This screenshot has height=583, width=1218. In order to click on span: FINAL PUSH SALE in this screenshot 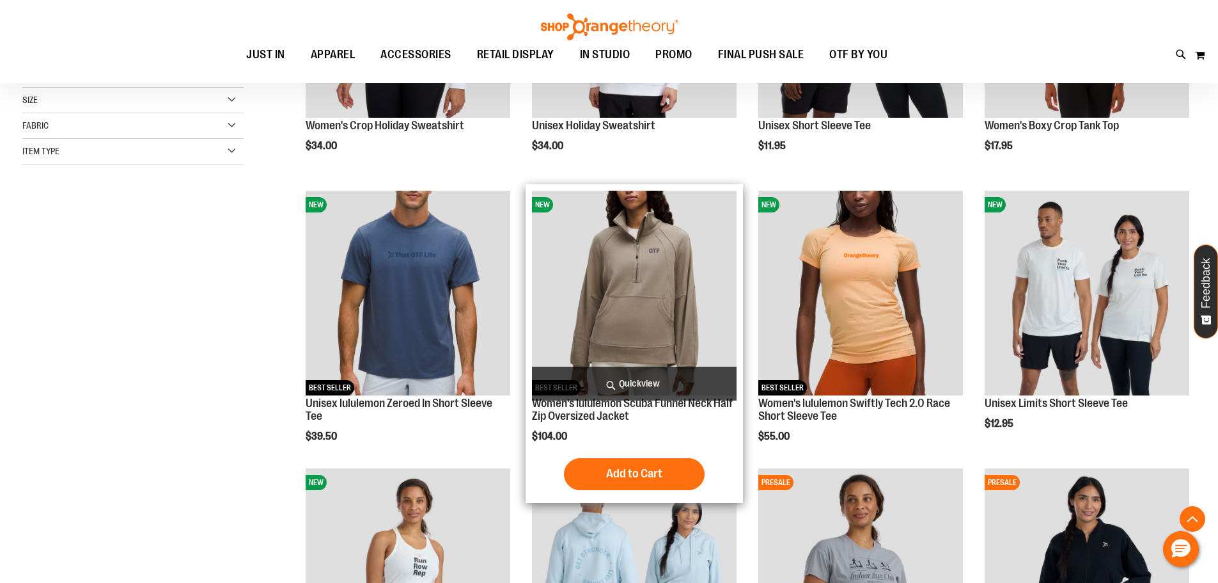, I will do `click(761, 54)`.